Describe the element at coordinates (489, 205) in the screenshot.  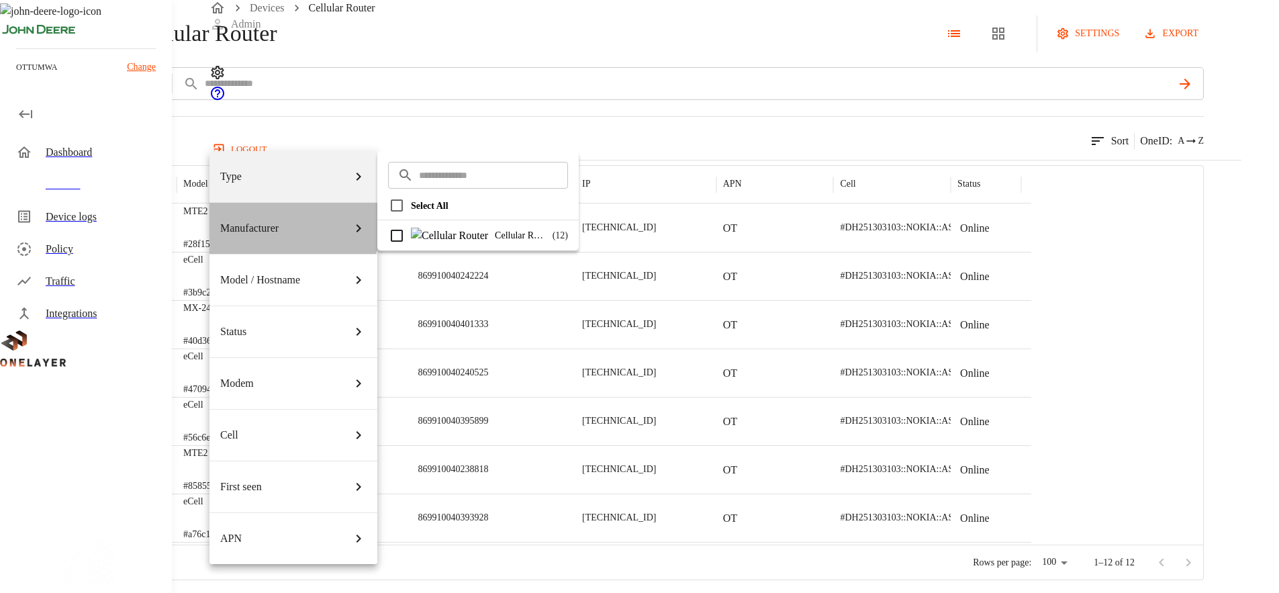
I see `p: Select All` at that location.